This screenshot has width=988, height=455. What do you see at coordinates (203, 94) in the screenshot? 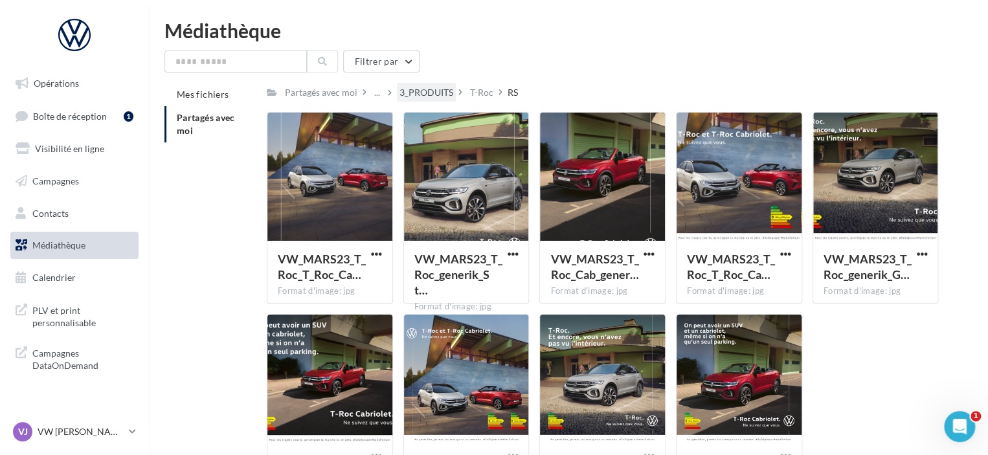
I see `span: Mes fichiers` at bounding box center [203, 94].